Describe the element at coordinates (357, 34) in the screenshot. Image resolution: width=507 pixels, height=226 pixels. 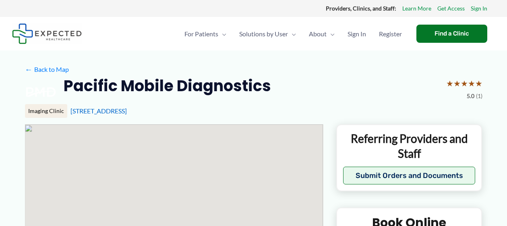
I see `span: Sign In` at that location.